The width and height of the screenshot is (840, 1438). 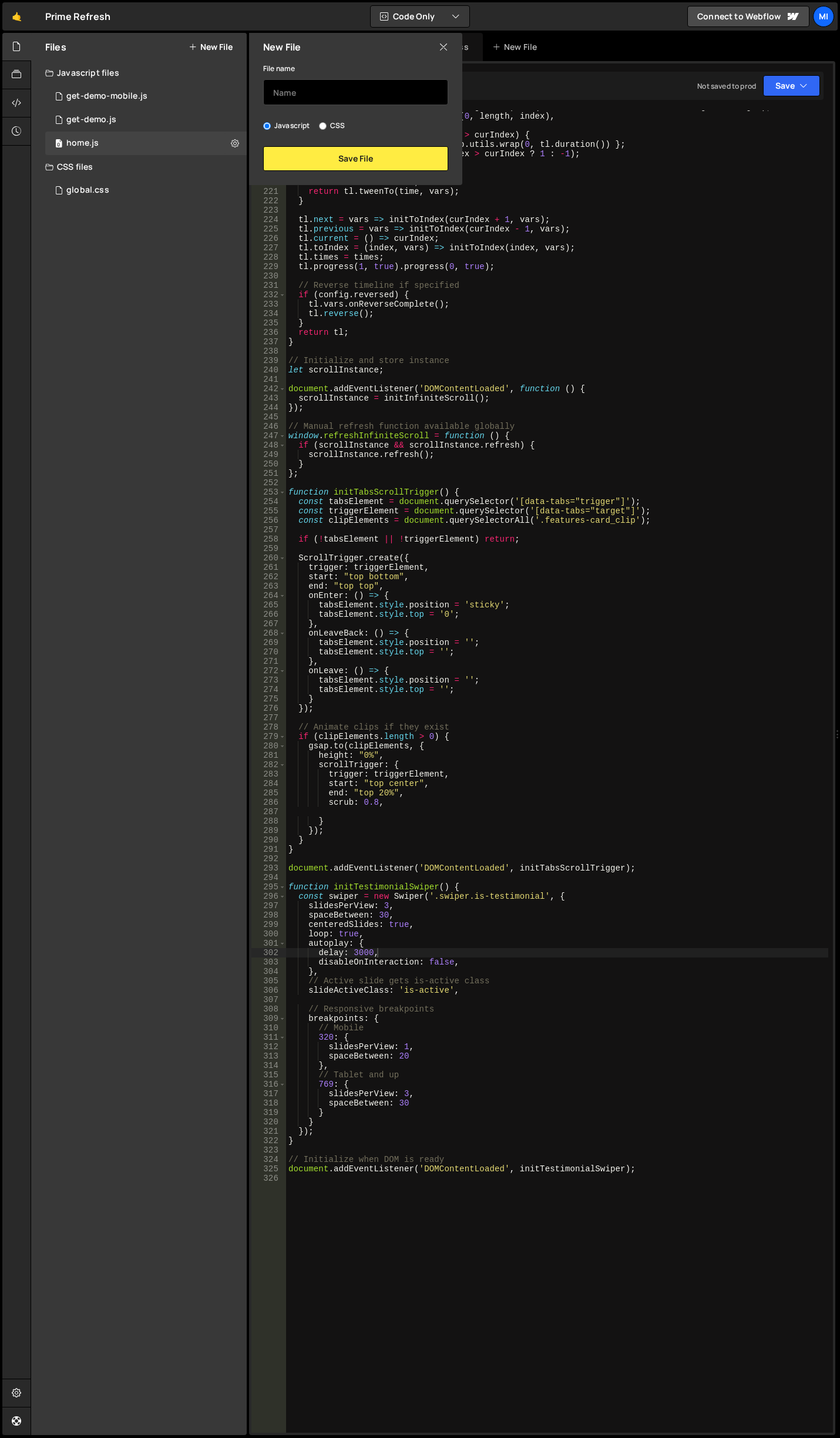 What do you see at coordinates (268, 267) in the screenshot?
I see `div: 229` at bounding box center [268, 267].